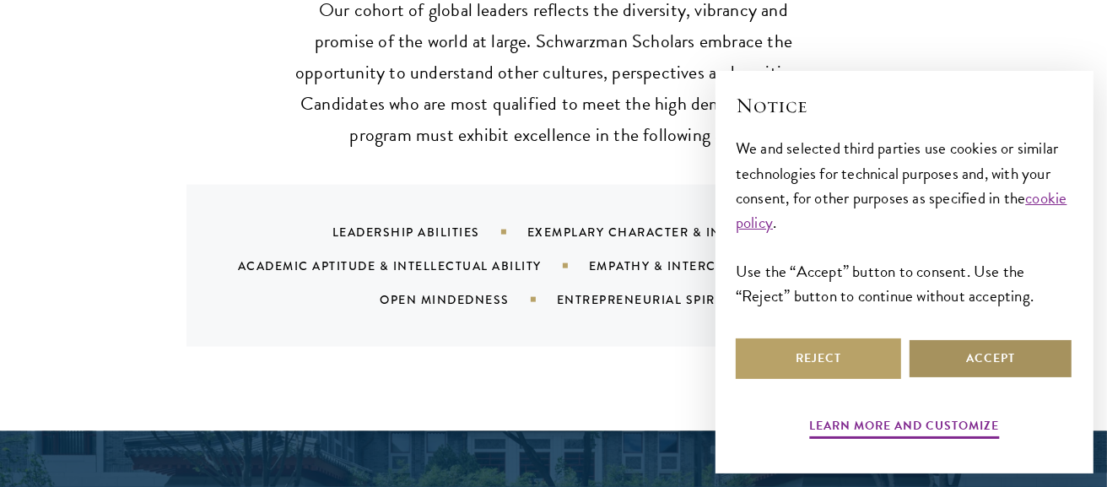  I want to click on div: Leadership Abilities, so click(430, 232).